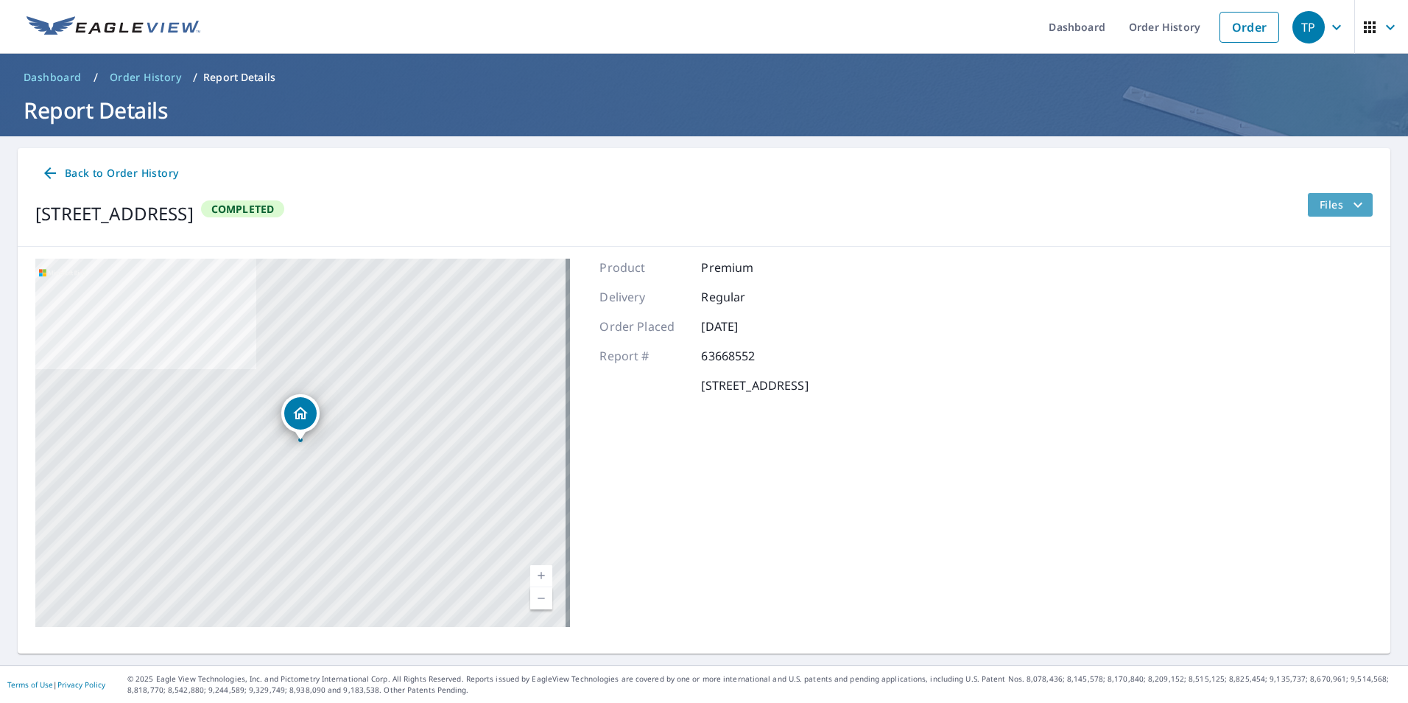 Image resolution: width=1408 pixels, height=703 pixels. What do you see at coordinates (110, 173) in the screenshot?
I see `span: Back to Order History` at bounding box center [110, 173].